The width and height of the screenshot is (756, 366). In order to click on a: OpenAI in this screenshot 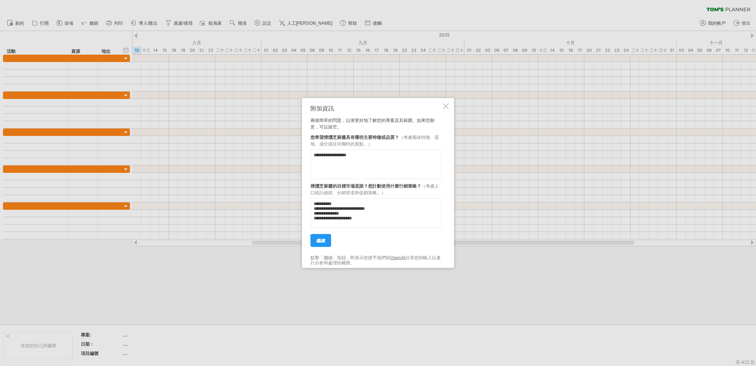, I will do `click(398, 257)`.